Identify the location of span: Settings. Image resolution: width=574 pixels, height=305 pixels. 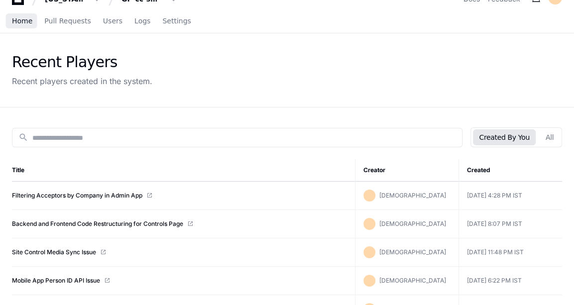
(176, 21).